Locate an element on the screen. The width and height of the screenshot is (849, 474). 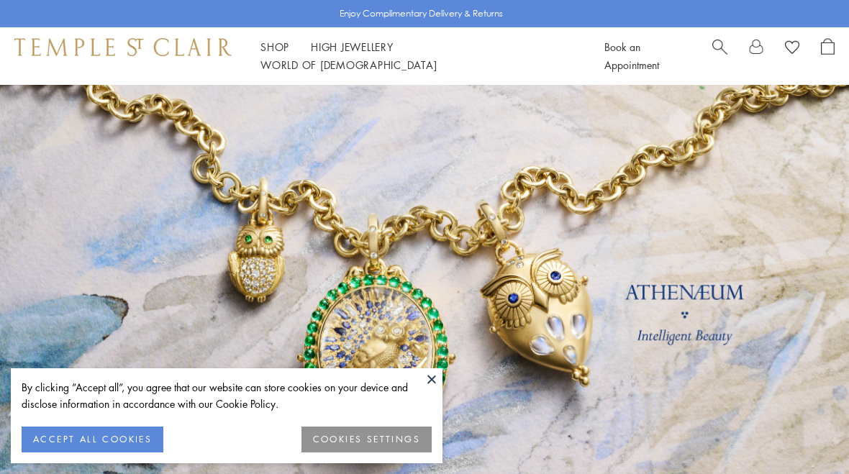
a: Book an Appointment is located at coordinates (632, 55).